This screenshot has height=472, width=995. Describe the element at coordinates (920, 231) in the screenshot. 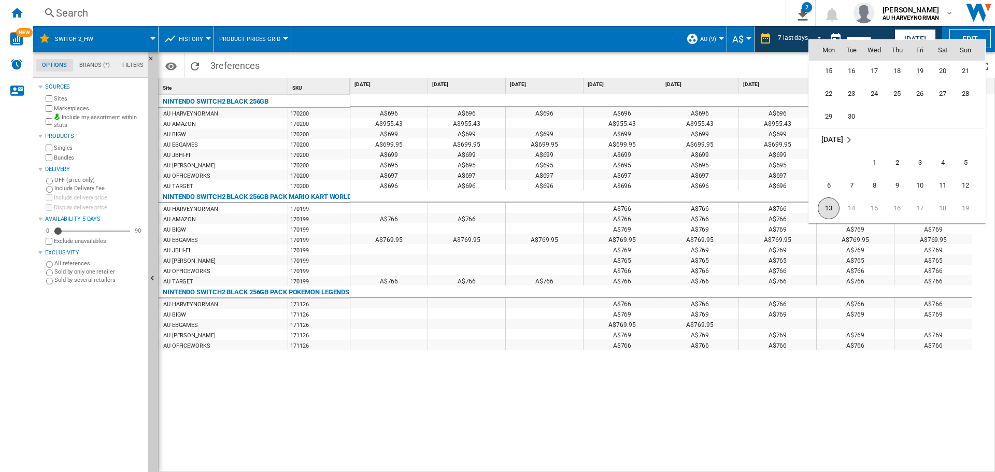

I see `td: Friday October 24 2025` at that location.